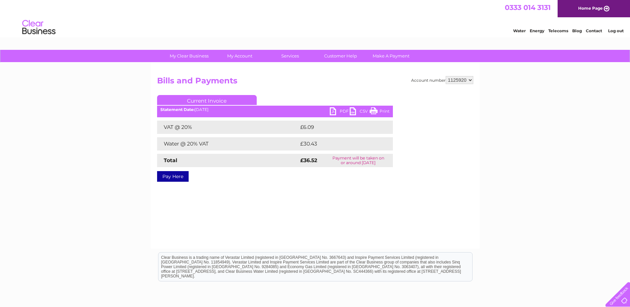  Describe the element at coordinates (39, 27) in the screenshot. I see `img: logo.png` at that location.